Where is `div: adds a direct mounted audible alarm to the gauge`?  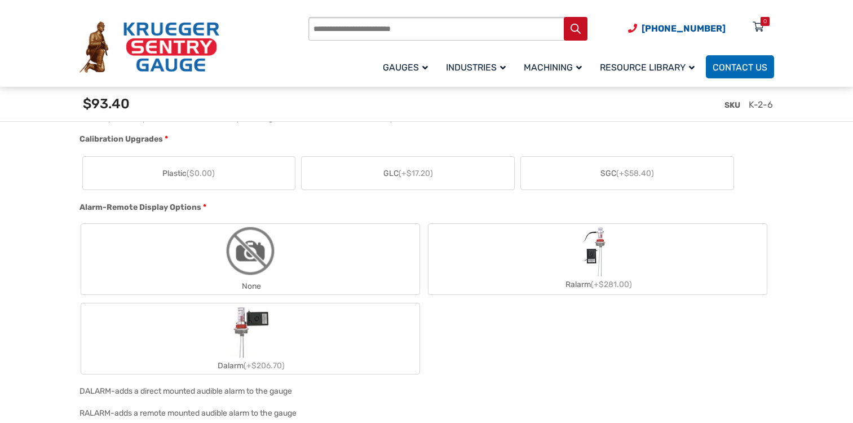
div: adds a direct mounted audible alarm to the gauge is located at coordinates (203, 391).